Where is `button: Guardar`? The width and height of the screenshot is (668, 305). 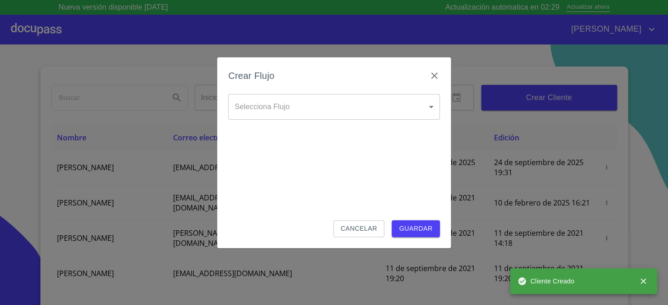
button: Guardar is located at coordinates (416, 229).